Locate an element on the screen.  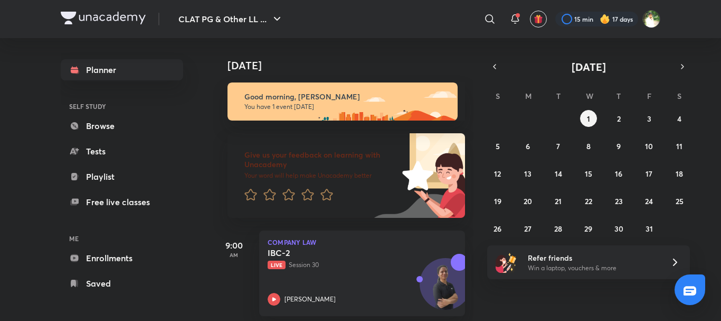
h6: ME is located at coordinates (122, 238).